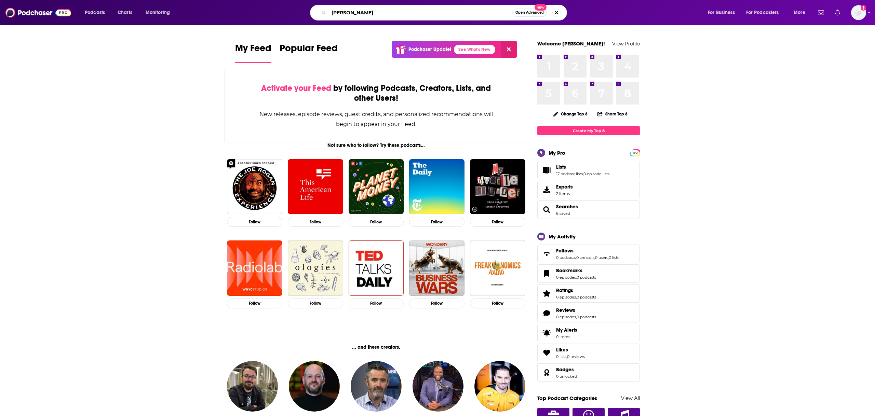 Image resolution: width=875 pixels, height=416 pixels. Describe the element at coordinates (253, 50) in the screenshot. I see `span: My Feed` at that location.